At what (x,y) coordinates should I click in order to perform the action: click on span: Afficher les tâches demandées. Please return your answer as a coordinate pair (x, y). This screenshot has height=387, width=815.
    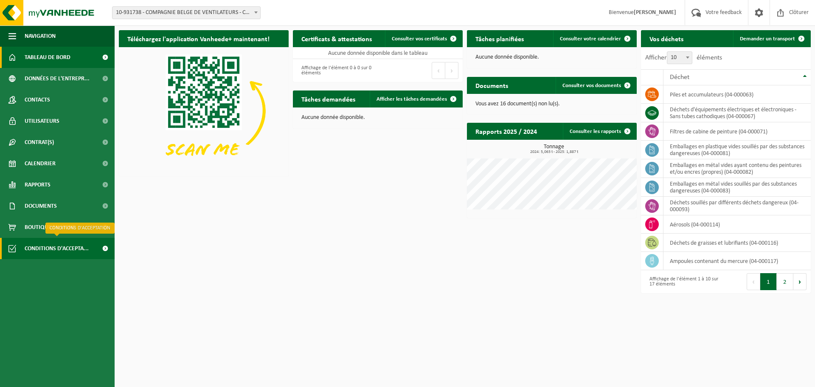
    Looking at the image, I should click on (412, 99).